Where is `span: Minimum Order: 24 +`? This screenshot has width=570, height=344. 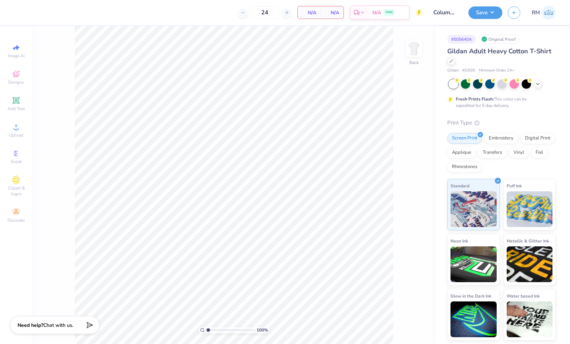
span: Minimum Order: 24 + is located at coordinates (497, 71).